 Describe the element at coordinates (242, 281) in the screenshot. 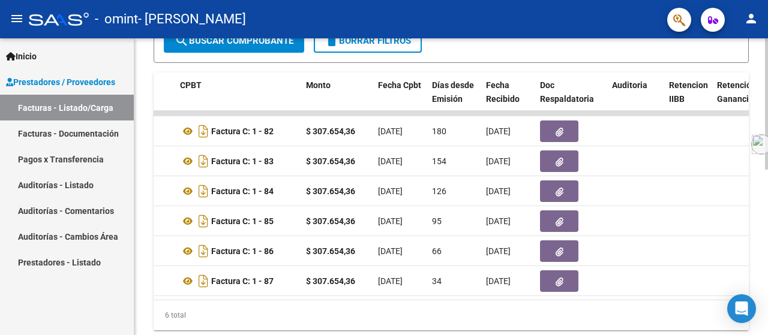

I see `strong: Factura C: 1 - 87` at that location.